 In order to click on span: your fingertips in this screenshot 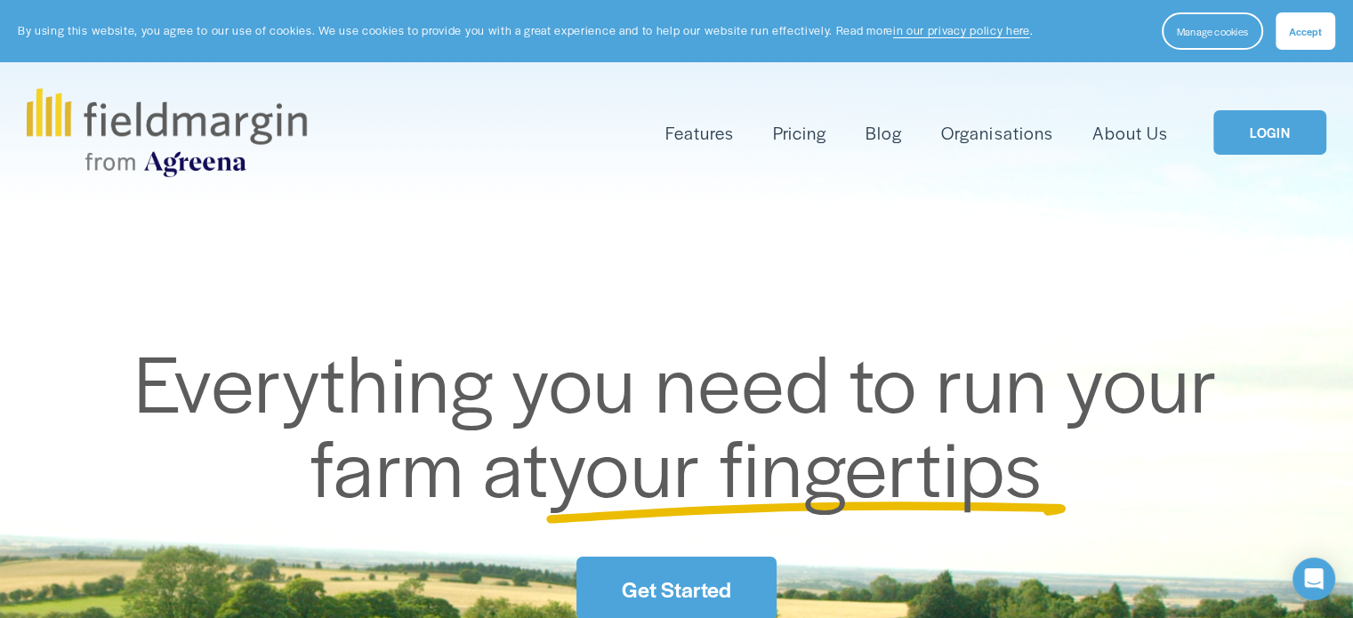, I will do `click(795, 464)`.